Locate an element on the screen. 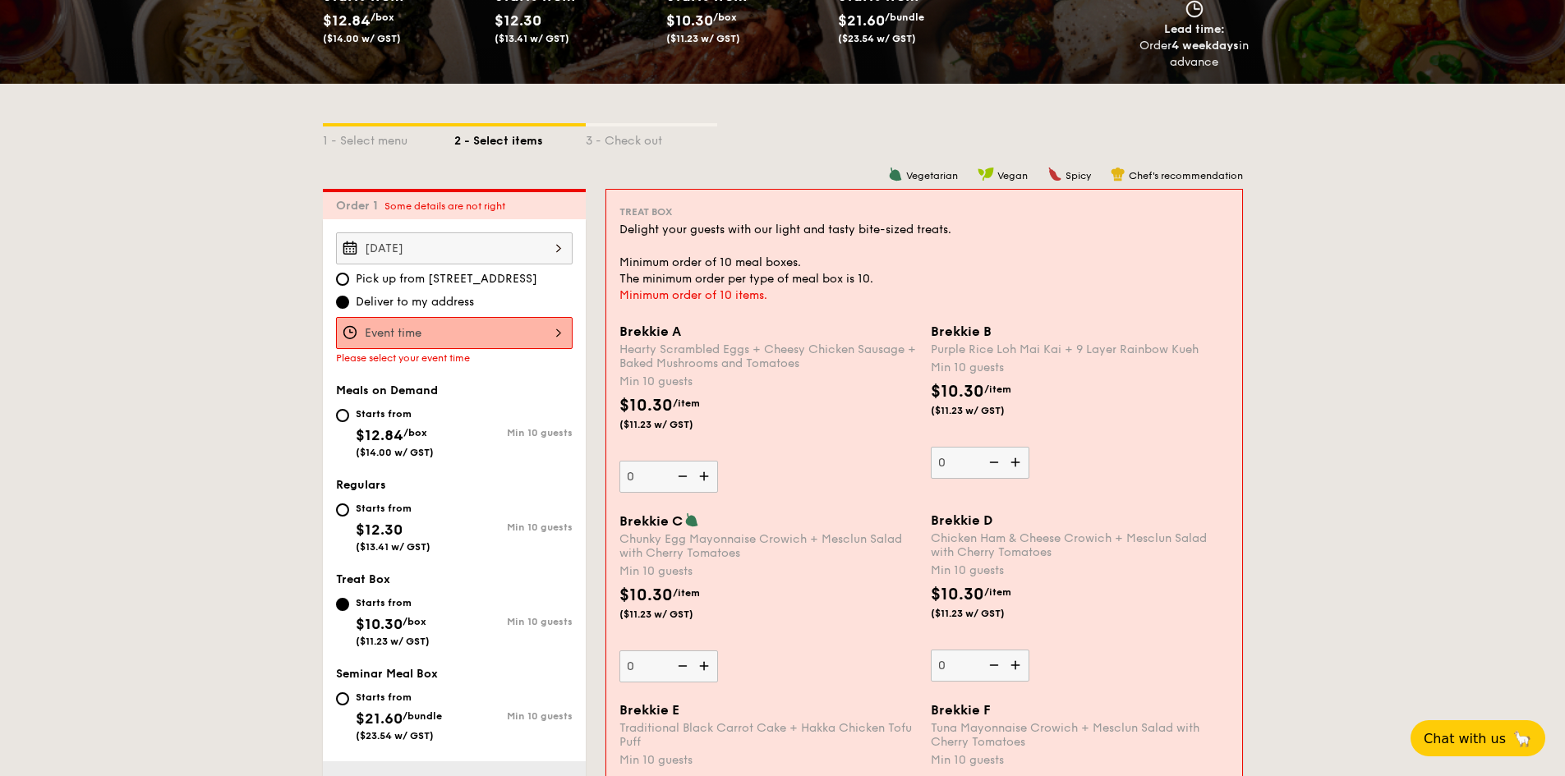  input: Starts from$12.84/box($14.00 w/ GST)Min 10 guests is located at coordinates (343, 416).